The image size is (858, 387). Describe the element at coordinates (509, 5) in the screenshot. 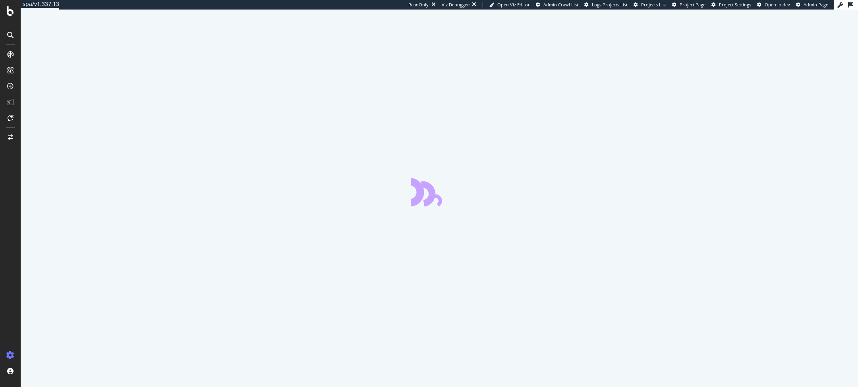

I see `a: Open Viz Editor` at that location.